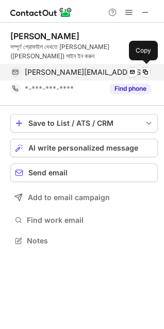  What do you see at coordinates (130, 89) in the screenshot?
I see `button: Reveal Button` at bounding box center [130, 89].